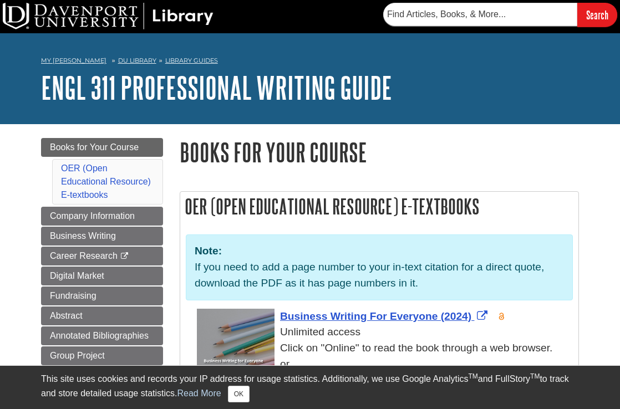  What do you see at coordinates (102, 356) in the screenshot?
I see `a: Group Project` at bounding box center [102, 356].